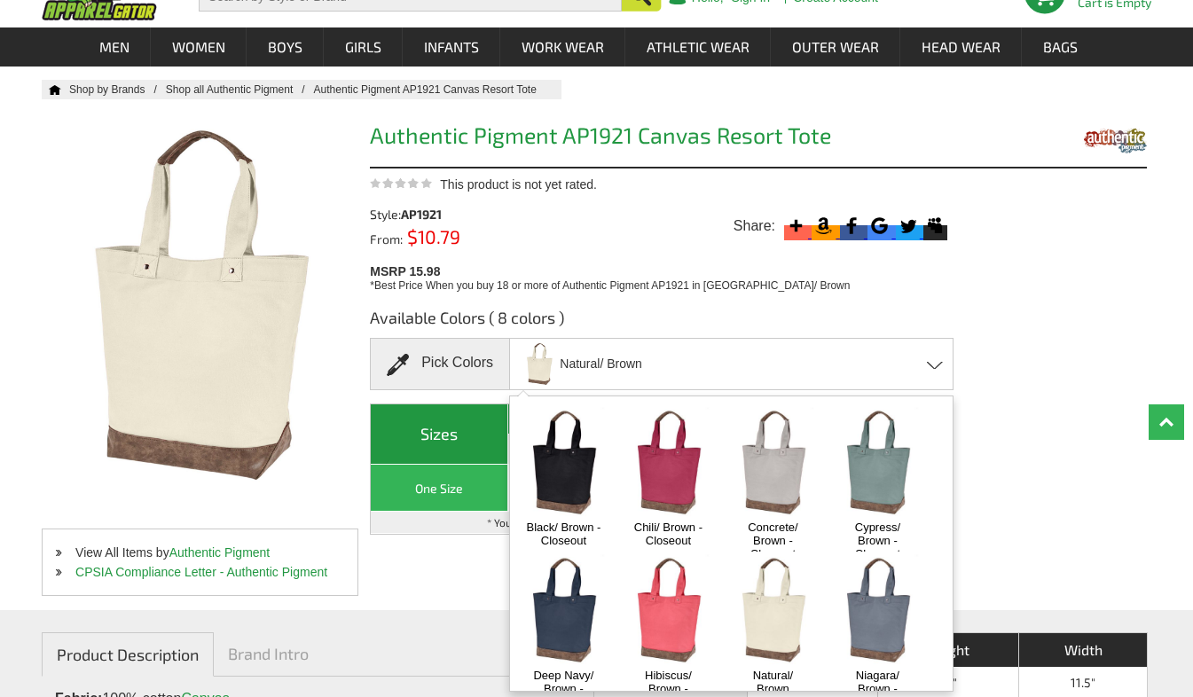 The height and width of the screenshot is (697, 1193). Describe the element at coordinates (220, 552) in the screenshot. I see `a: Authentic Pigment` at that location.